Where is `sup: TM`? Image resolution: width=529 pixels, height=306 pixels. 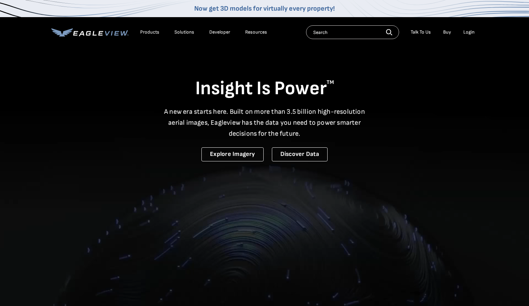 sup: TM is located at coordinates (331, 82).